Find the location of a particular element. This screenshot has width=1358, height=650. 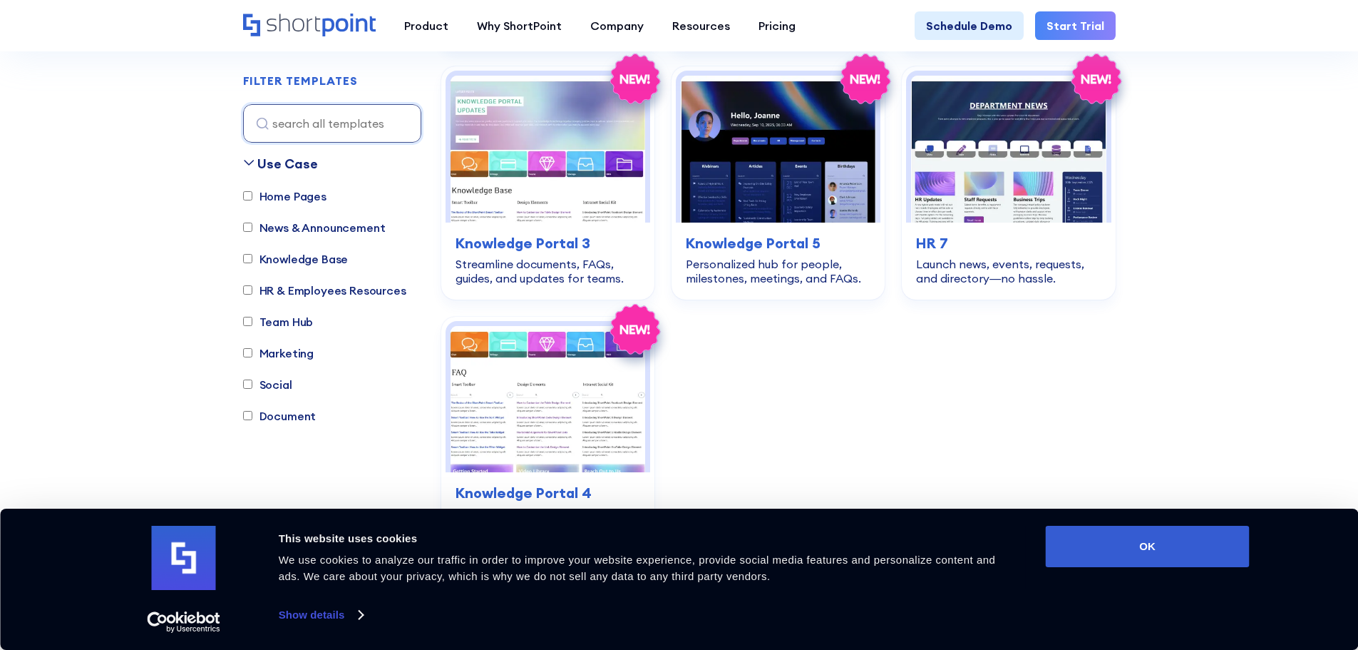

button: OK is located at coordinates (1148, 546).